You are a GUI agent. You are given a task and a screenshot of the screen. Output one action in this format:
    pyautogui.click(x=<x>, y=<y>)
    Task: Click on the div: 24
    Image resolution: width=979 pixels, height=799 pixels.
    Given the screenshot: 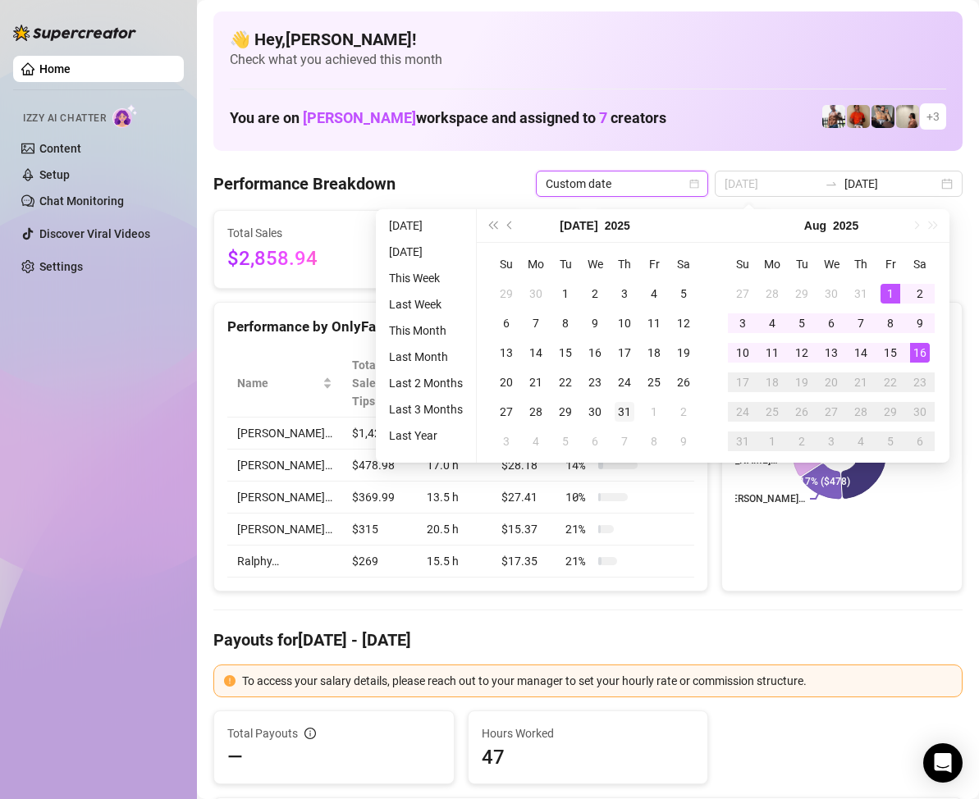 What is the action you would take?
    pyautogui.click(x=624, y=382)
    